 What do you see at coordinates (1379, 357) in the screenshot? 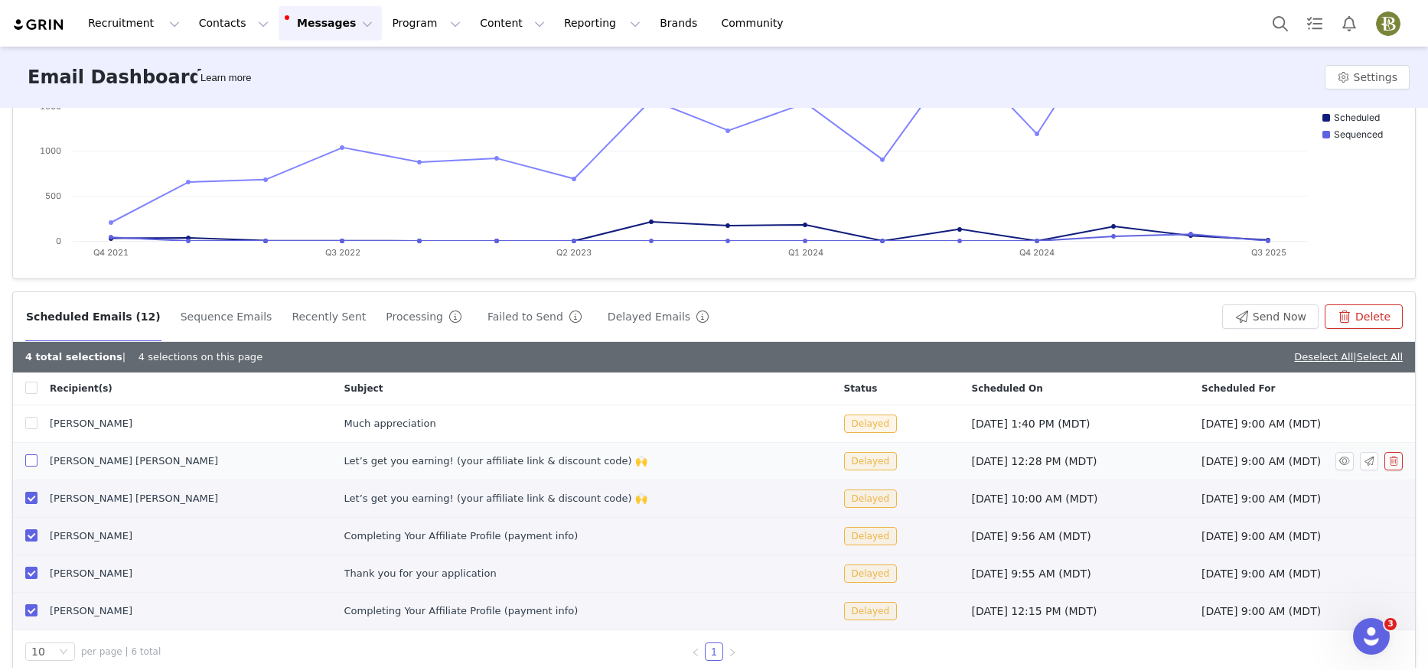
I see `a: Select All` at bounding box center [1379, 357].